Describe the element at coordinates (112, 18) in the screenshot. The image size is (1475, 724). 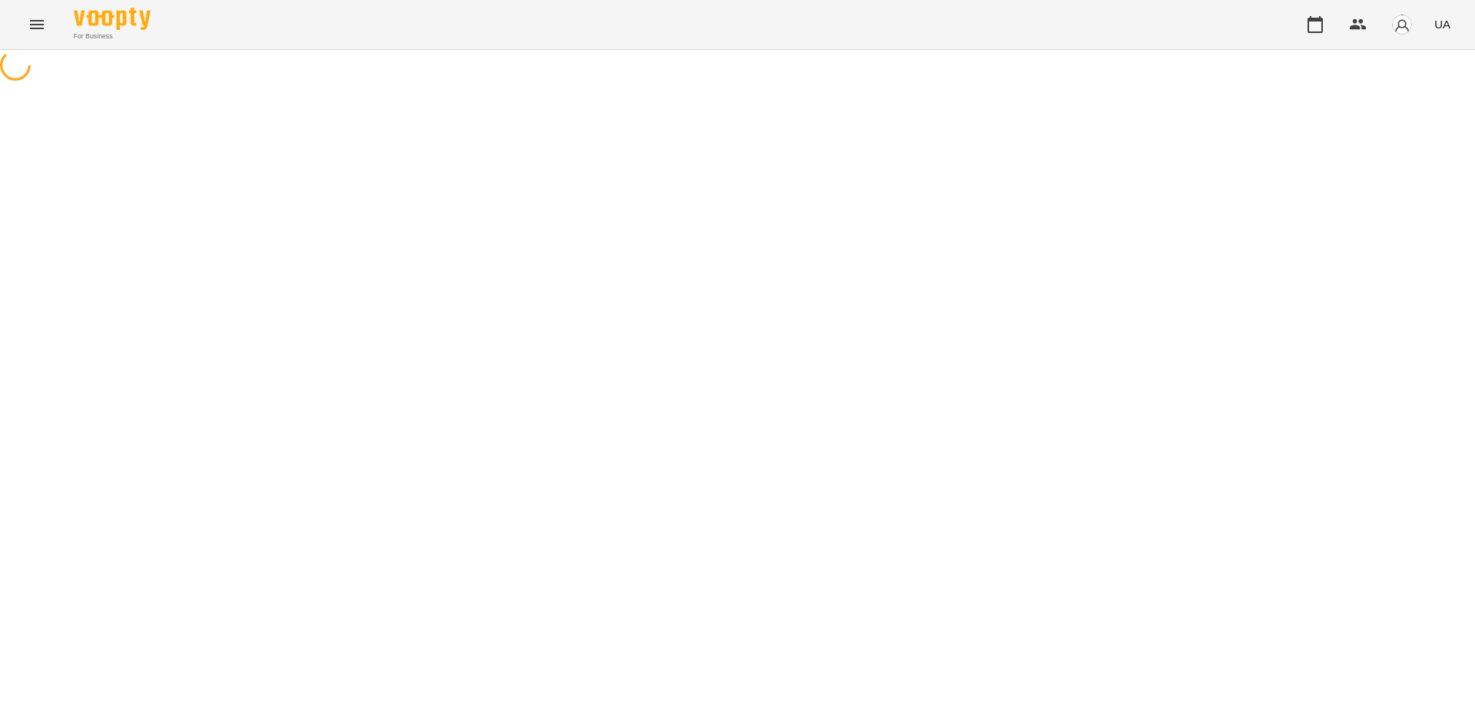
I see `img: Voopty Logo` at that location.